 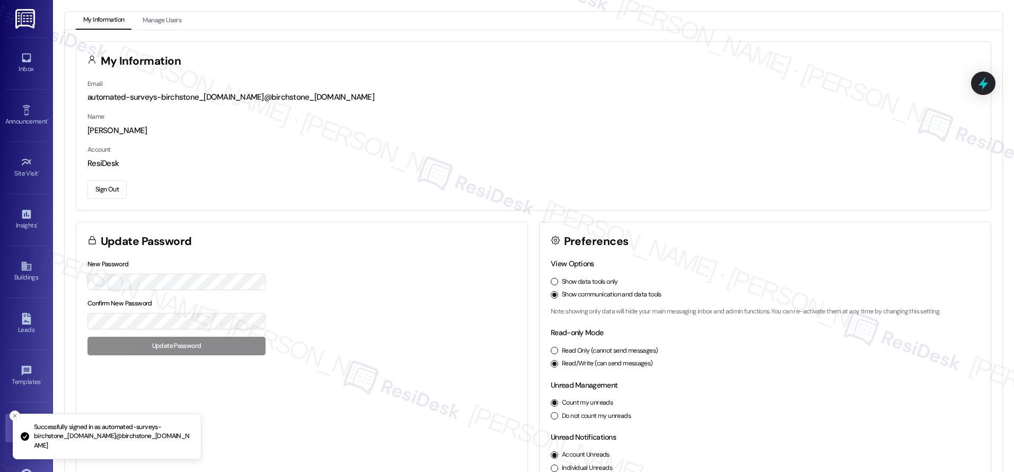 I want to click on a: Leads, so click(x=26, y=324).